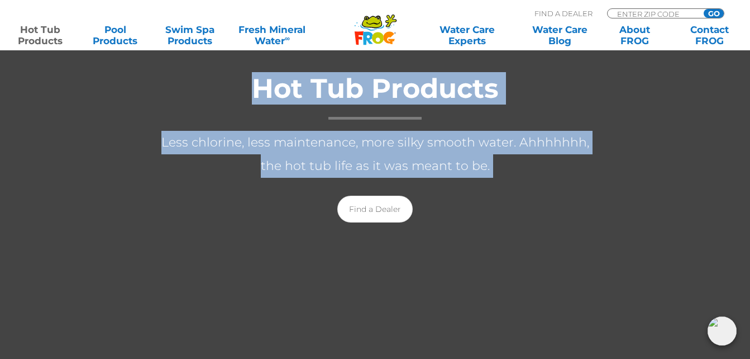  Describe the element at coordinates (375, 209) in the screenshot. I see `a: Find a Dealer` at that location.